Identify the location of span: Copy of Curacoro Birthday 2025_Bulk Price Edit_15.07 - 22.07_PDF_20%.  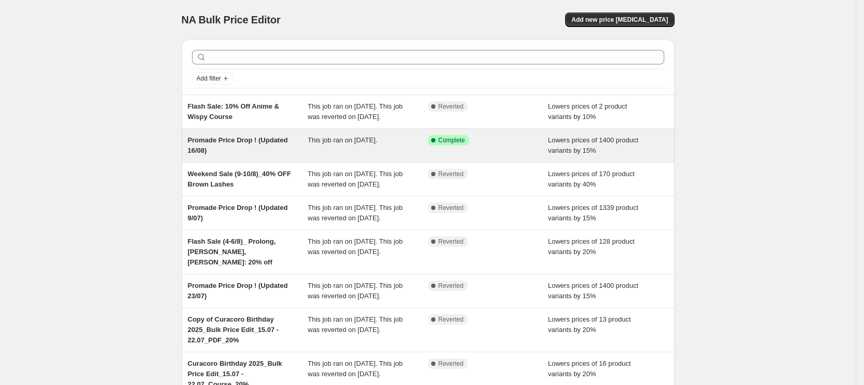
(234, 329).